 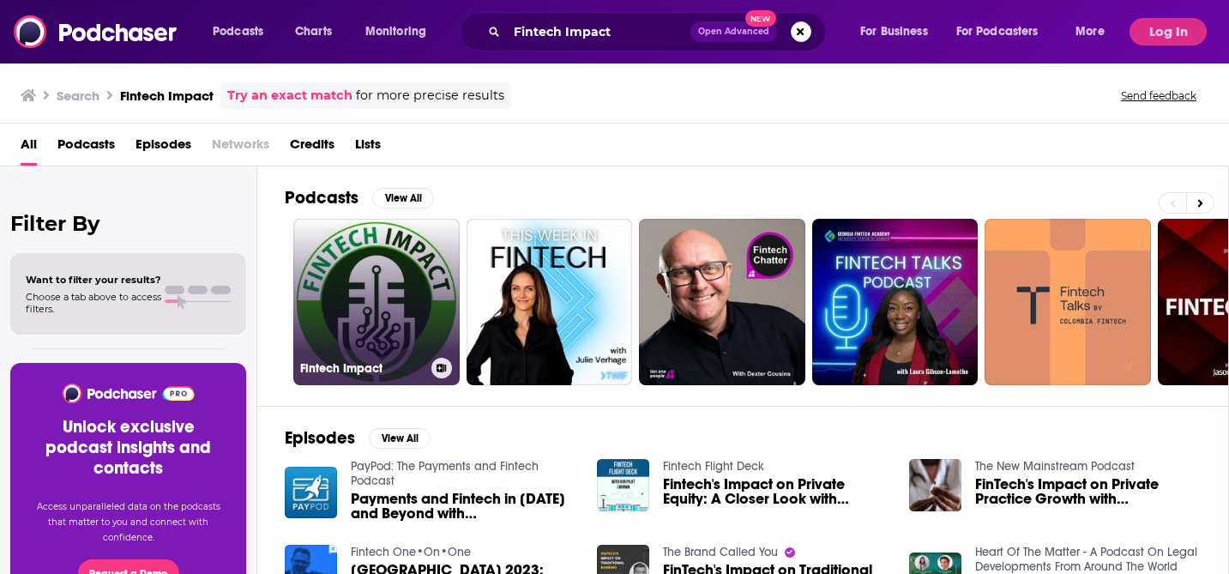 What do you see at coordinates (623, 484) in the screenshot?
I see `img: Fintech's Impact on Private Equity: A Closer Look with Chiara Bondesan` at bounding box center [623, 484].